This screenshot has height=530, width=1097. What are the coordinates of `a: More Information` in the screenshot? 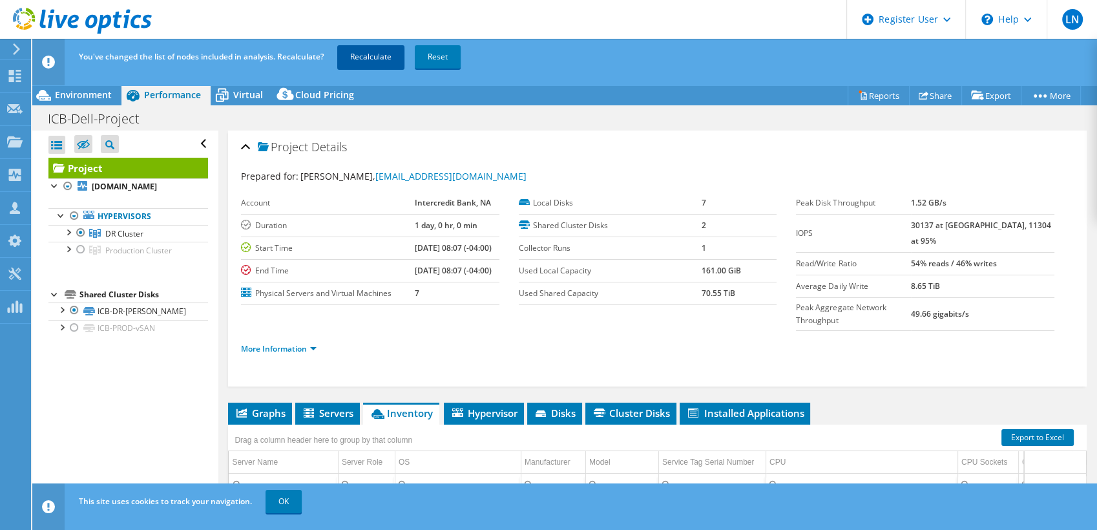 It's located at (279, 348).